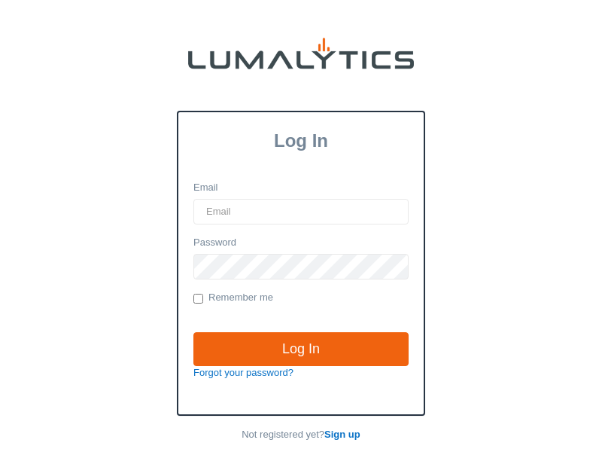 The width and height of the screenshot is (602, 452). Describe the element at coordinates (215, 242) in the screenshot. I see `label: Password` at that location.